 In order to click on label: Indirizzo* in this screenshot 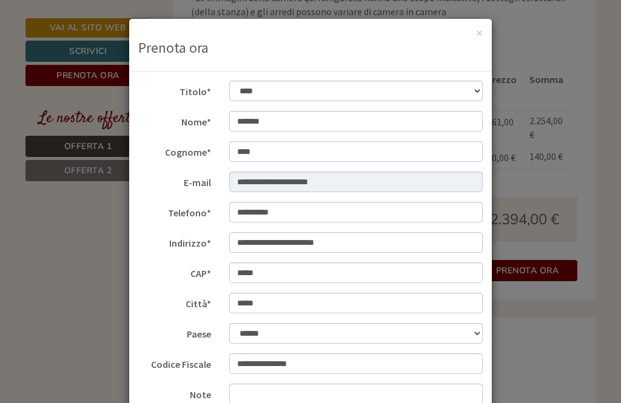, I will do `click(175, 241)`.